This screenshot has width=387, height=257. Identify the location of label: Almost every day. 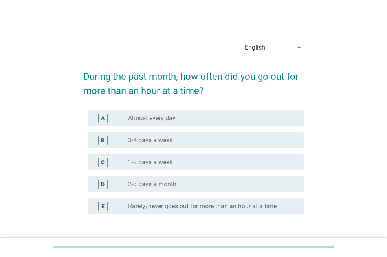
(152, 118).